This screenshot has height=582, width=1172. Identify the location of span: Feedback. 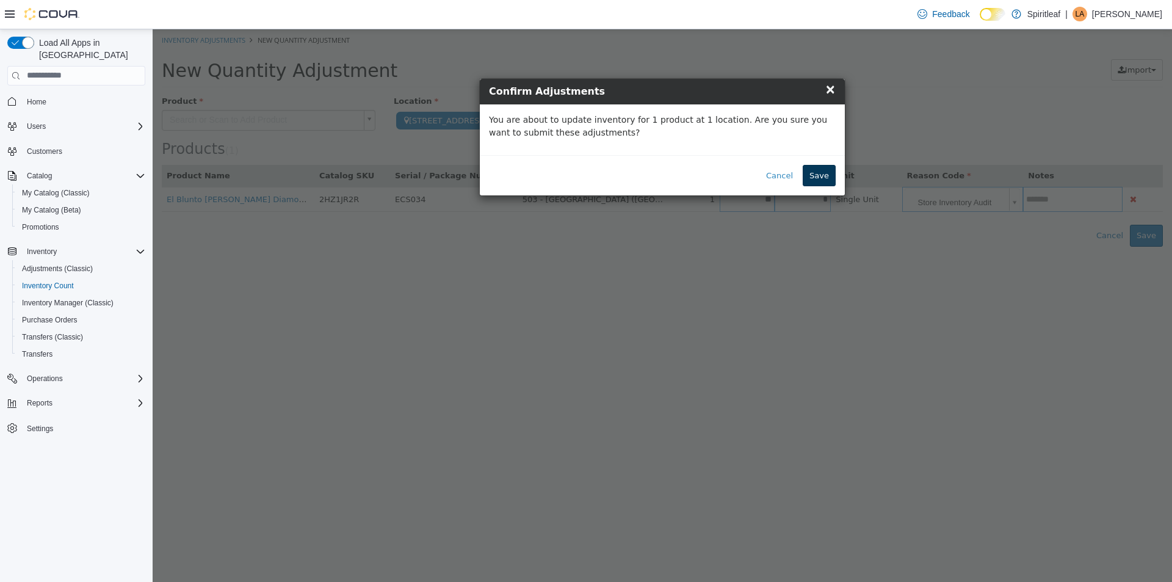
(950, 14).